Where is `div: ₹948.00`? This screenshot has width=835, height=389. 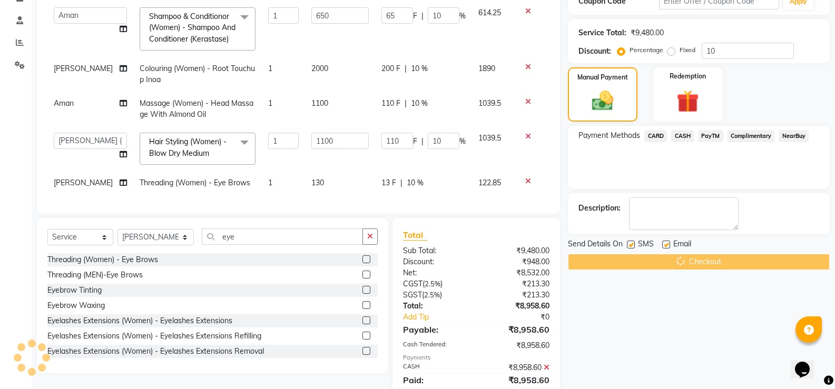
div: ₹948.00 is located at coordinates (517, 262).